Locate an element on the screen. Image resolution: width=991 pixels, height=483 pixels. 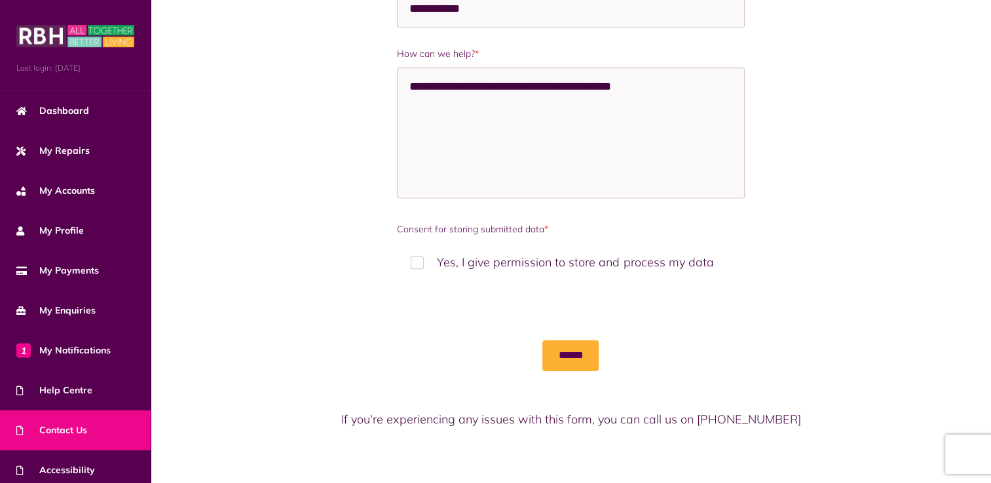
span: My Enquiries is located at coordinates (56, 310).